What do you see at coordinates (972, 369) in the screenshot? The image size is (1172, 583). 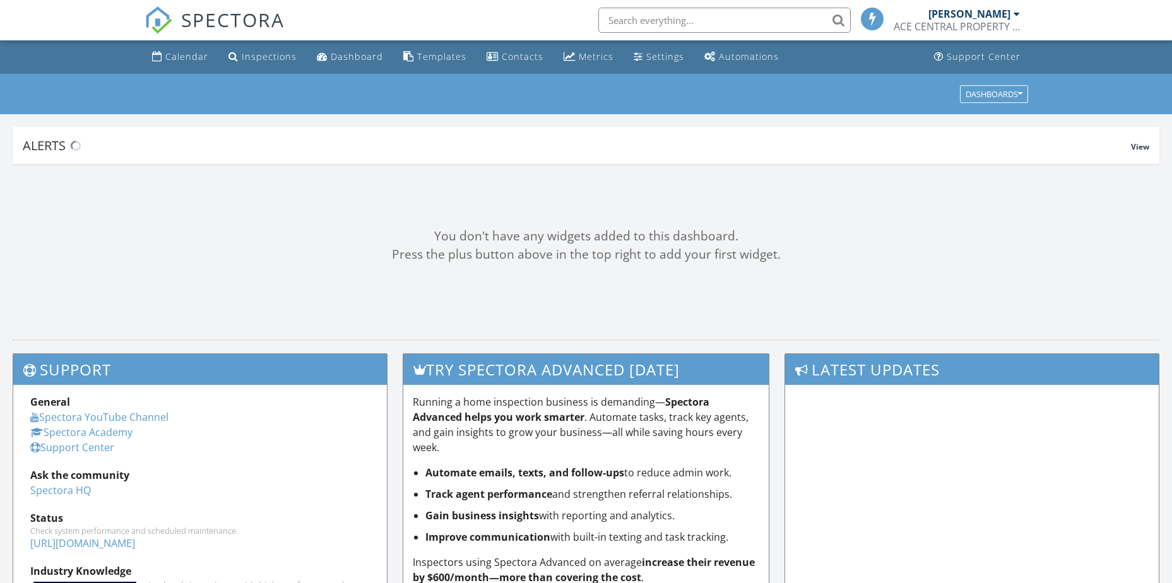 I see `h3: Latest Updates` at bounding box center [972, 369].